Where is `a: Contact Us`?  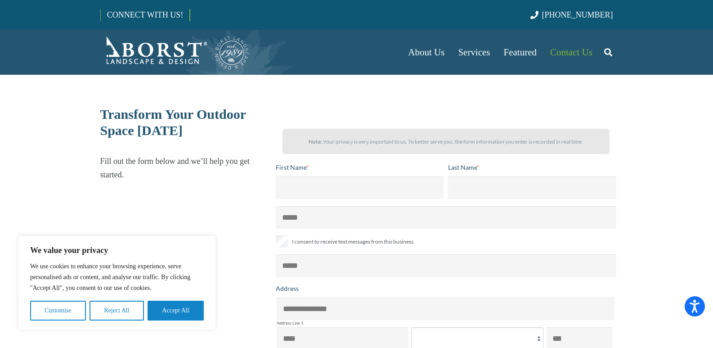
a: Contact Us is located at coordinates (571, 52).